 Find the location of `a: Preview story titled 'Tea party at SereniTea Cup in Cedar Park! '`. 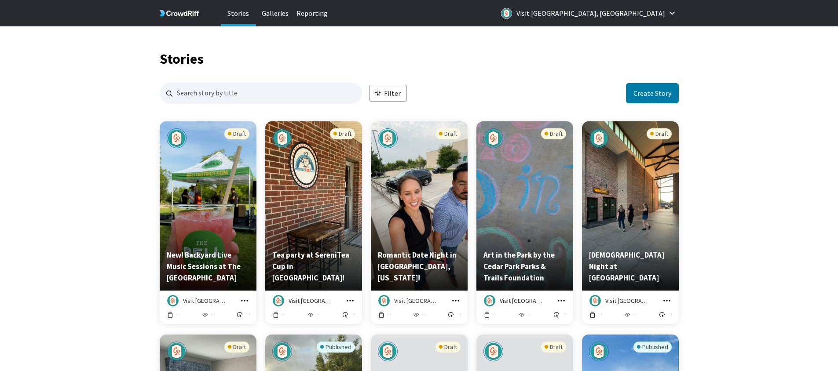

a: Preview story titled 'Tea party at SereniTea Cup in Cedar Park! ' is located at coordinates (314, 289).